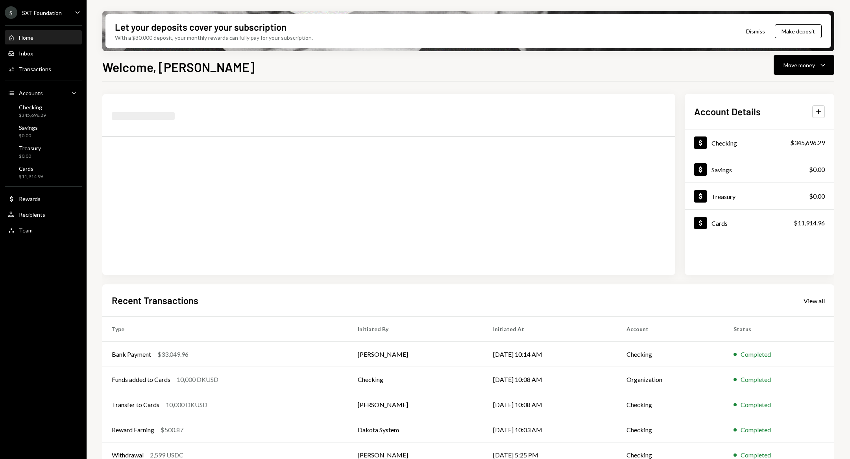 The height and width of the screenshot is (459, 850). What do you see at coordinates (815, 301) in the screenshot?
I see `div: View all` at bounding box center [815, 301].